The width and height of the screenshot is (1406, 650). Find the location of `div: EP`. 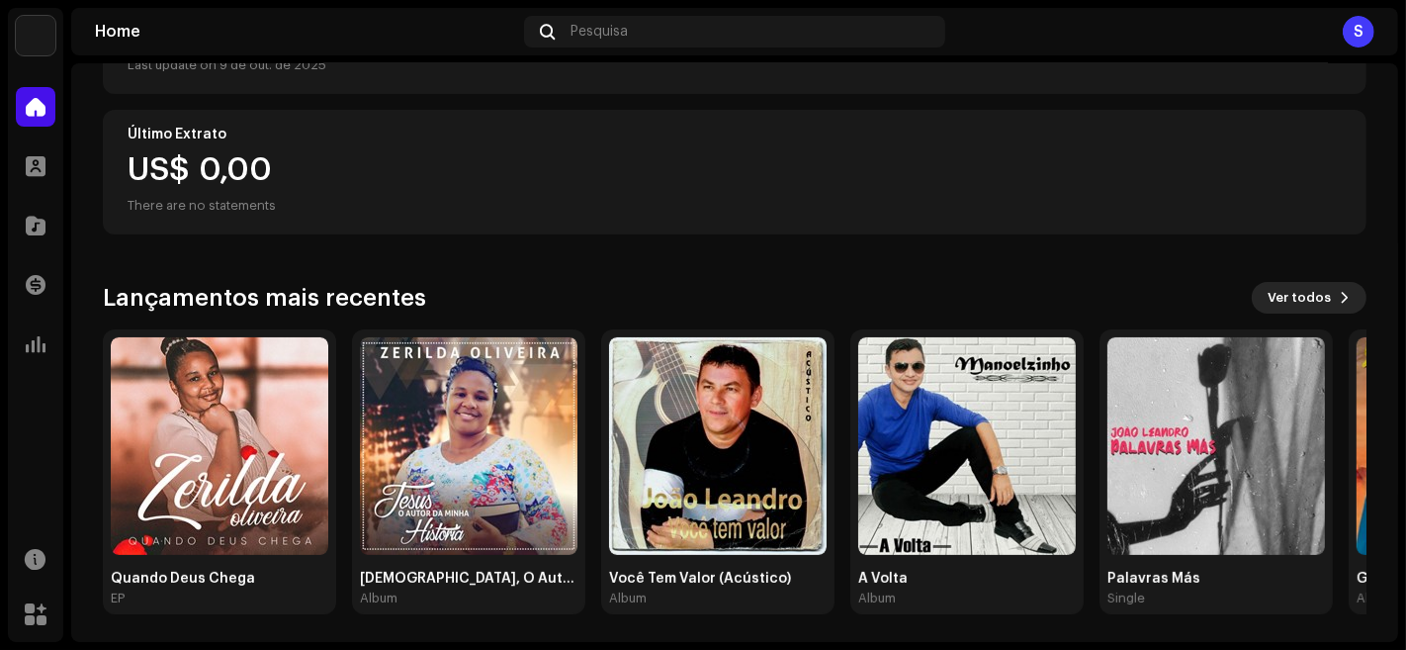

div: EP is located at coordinates (118, 598).